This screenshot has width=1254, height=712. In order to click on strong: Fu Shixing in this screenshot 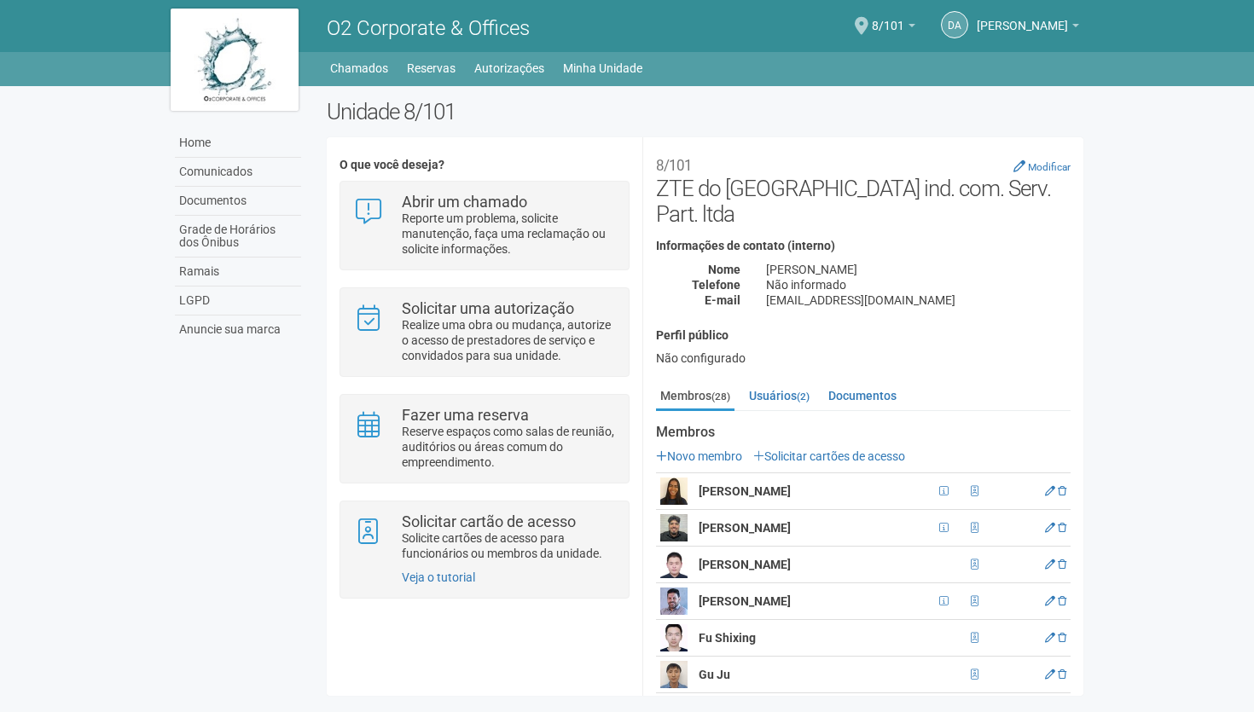, I will do `click(727, 638)`.